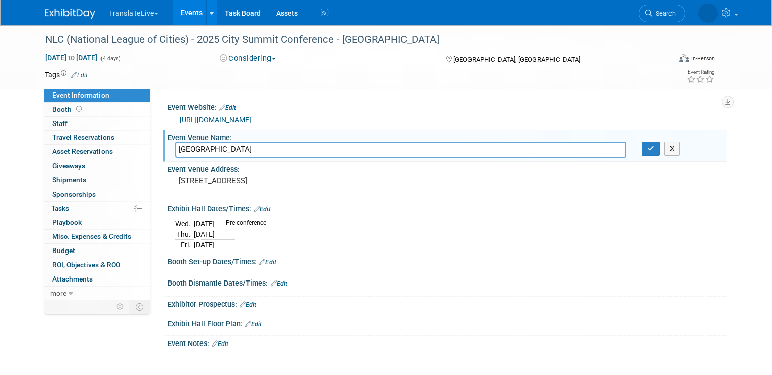 This screenshot has height=375, width=772. I want to click on div: Exhibit Hall Dates/Times:, so click(447, 208).